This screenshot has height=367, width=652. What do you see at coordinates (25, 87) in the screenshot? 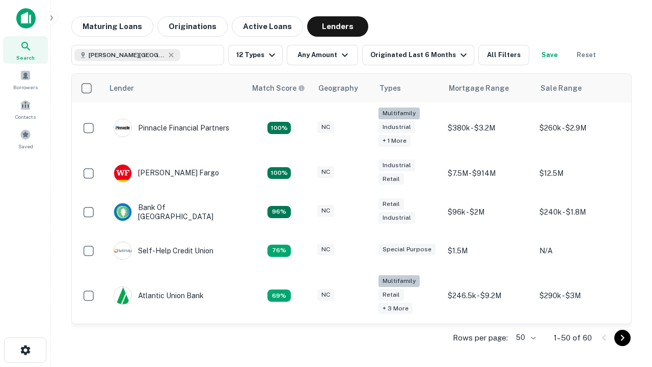
I see `span: Borrowers` at bounding box center [25, 87].